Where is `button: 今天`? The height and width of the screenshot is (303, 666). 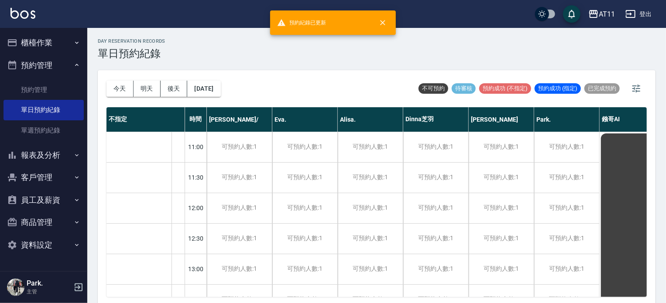 button: 今天 is located at coordinates (120, 89).